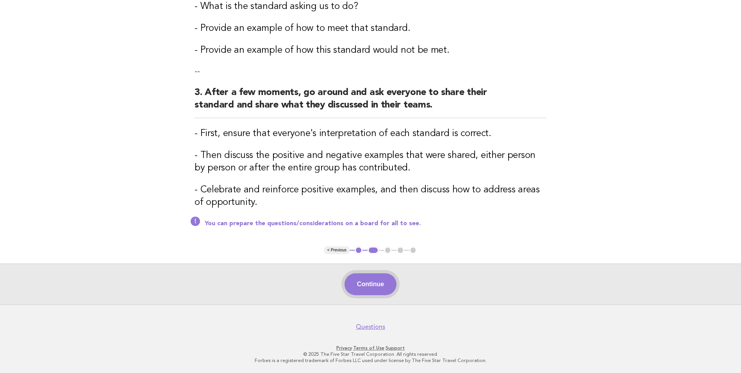 Image resolution: width=741 pixels, height=373 pixels. What do you see at coordinates (370, 162) in the screenshot?
I see `h3: - Then discuss the positive and negative examples that were shared, either person by person or af...` at bounding box center [370, 162].